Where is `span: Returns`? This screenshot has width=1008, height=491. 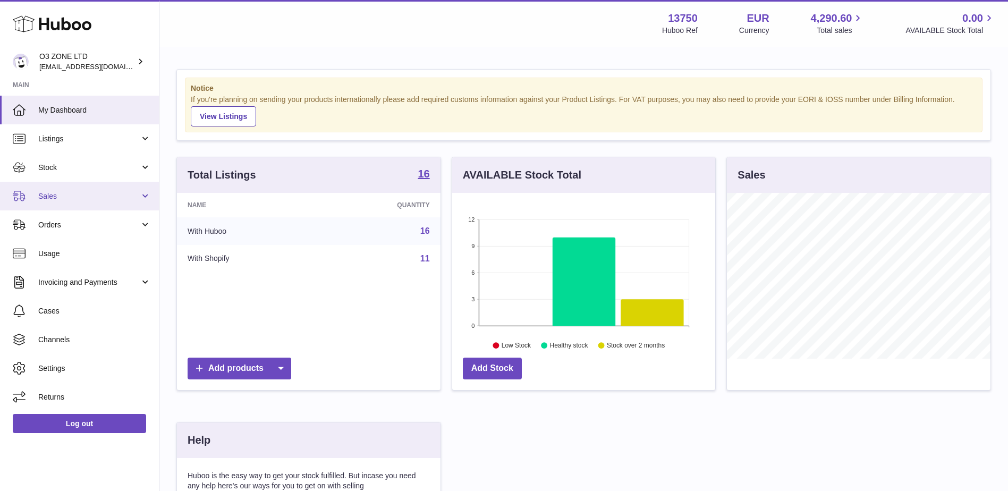
span: Returns is located at coordinates (95, 397).